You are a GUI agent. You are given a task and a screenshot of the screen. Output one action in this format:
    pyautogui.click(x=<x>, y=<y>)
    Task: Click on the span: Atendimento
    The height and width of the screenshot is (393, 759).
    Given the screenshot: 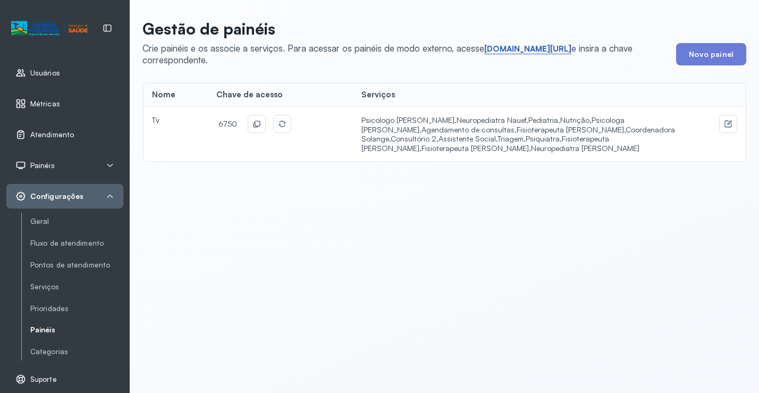 What is the action you would take?
    pyautogui.click(x=52, y=135)
    